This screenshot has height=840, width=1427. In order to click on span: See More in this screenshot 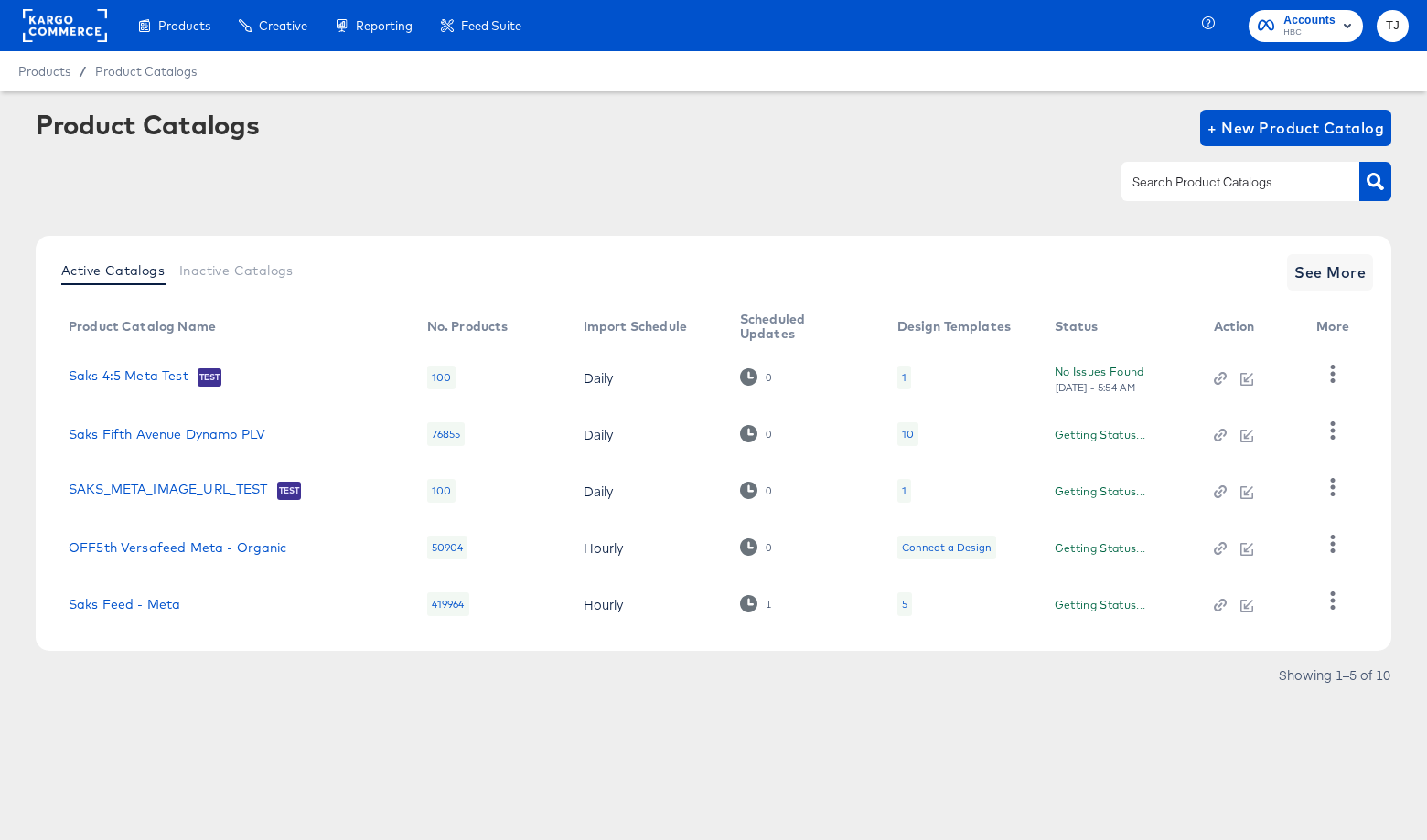, I will do `click(1329, 273)`.